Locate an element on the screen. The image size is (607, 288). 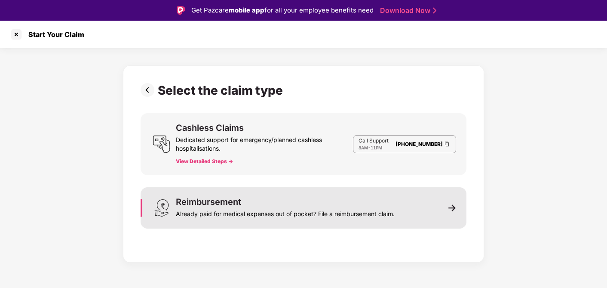
img: Stroke is located at coordinates (435, 10).